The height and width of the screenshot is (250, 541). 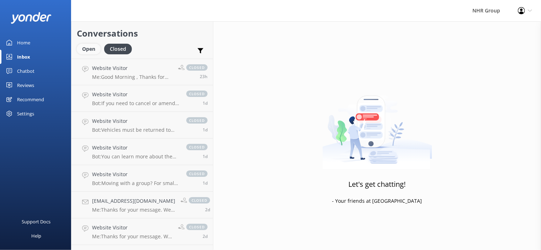 I want to click on img: artwork of a man stealing a conversation from at giant smartphone, so click(x=377, y=125).